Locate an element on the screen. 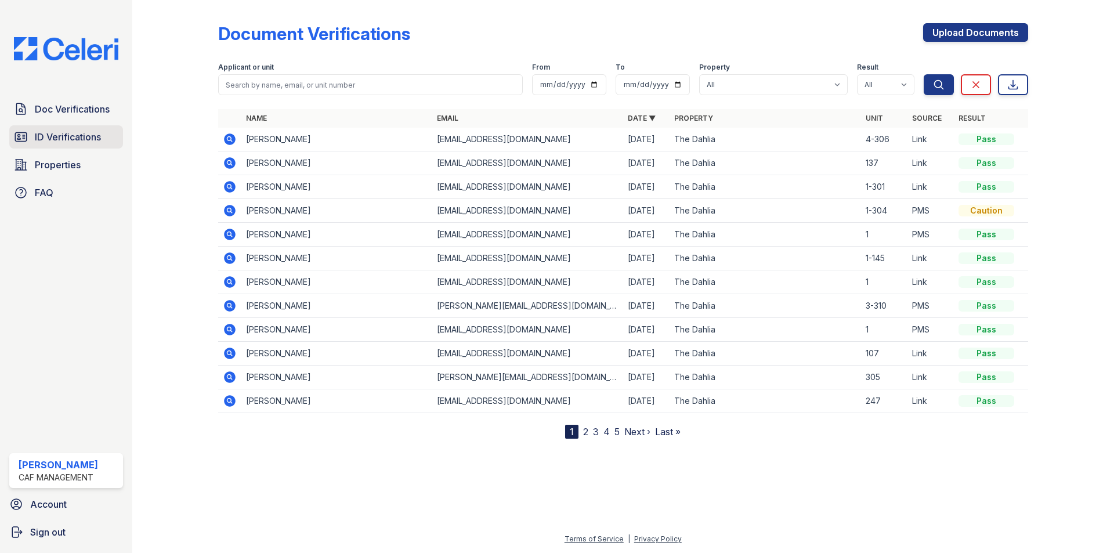 Image resolution: width=1114 pixels, height=553 pixels. a: 5 is located at coordinates (617, 432).